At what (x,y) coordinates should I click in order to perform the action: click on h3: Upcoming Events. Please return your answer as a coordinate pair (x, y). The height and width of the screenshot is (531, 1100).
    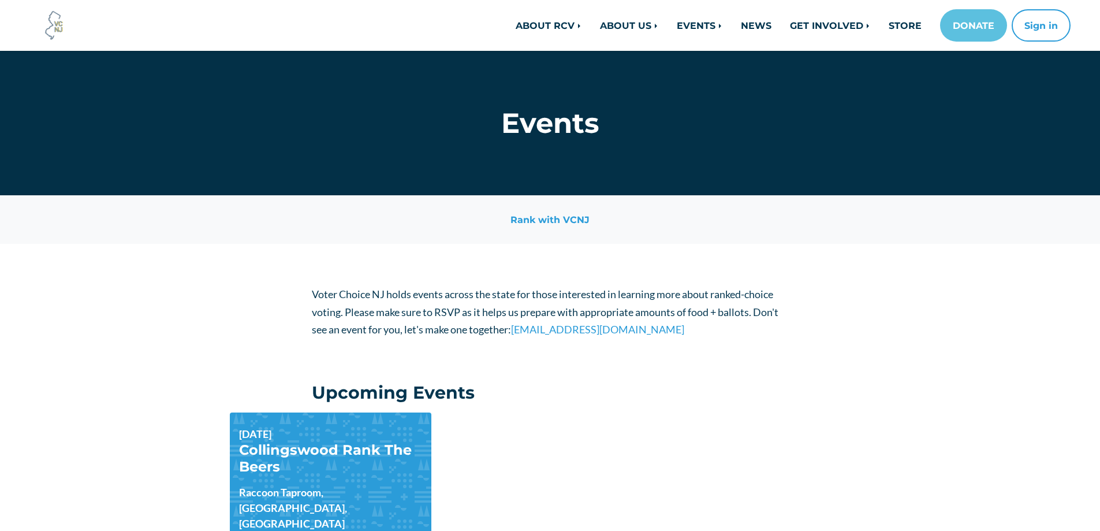
    Looking at the image, I should click on (393, 393).